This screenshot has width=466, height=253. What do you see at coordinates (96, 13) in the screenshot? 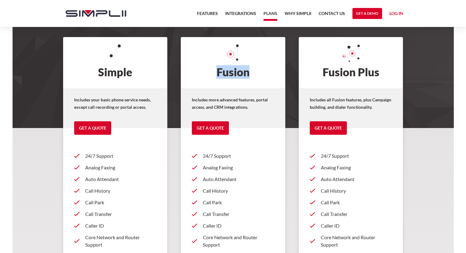
I see `img: Simplii` at bounding box center [96, 13].